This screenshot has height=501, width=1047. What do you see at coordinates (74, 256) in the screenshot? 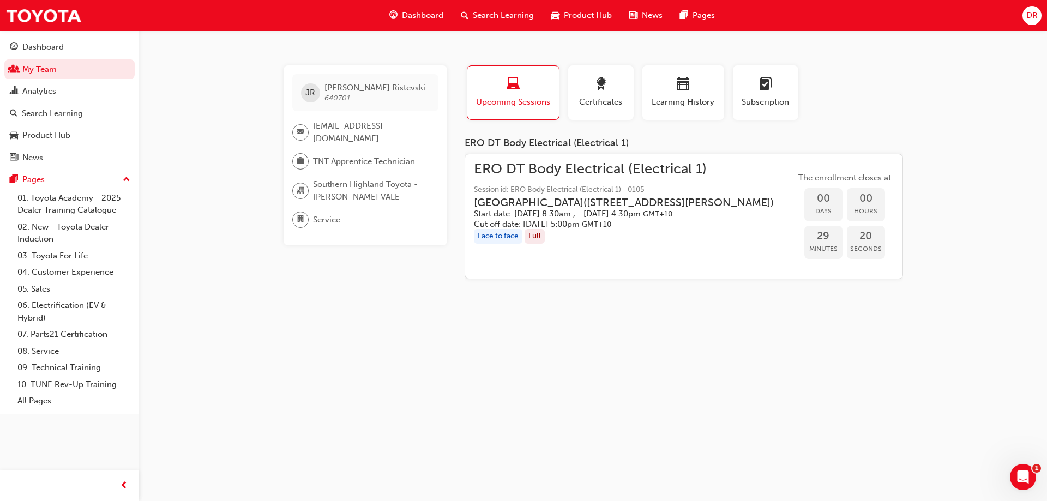
I see `a: 03. Toyota For Life` at bounding box center [74, 256].